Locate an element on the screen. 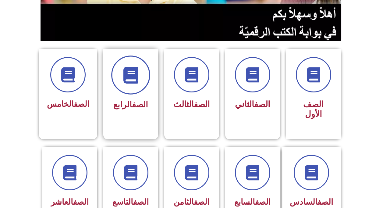 The height and width of the screenshot is (208, 383). span: السابع is located at coordinates (253, 202).